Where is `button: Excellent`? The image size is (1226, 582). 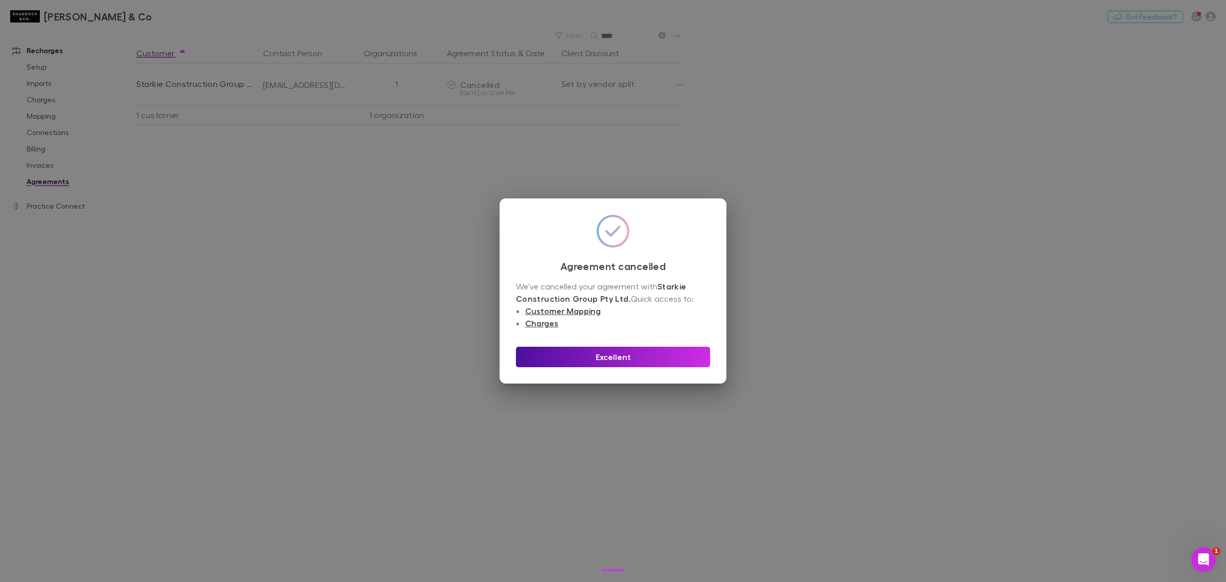
button: Excellent is located at coordinates (613, 357).